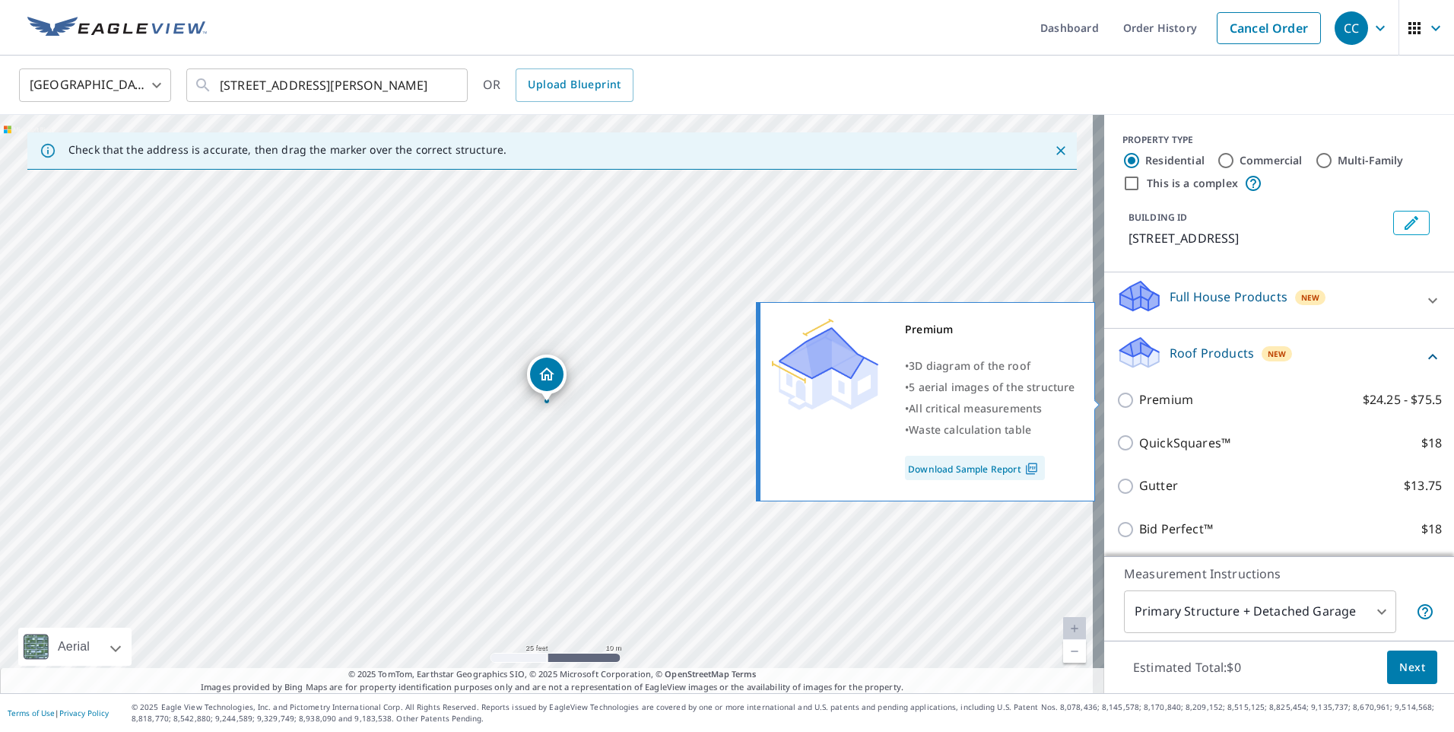  What do you see at coordinates (1279, 300) in the screenshot?
I see `div: Full House ProductsNew` at bounding box center [1279, 300].